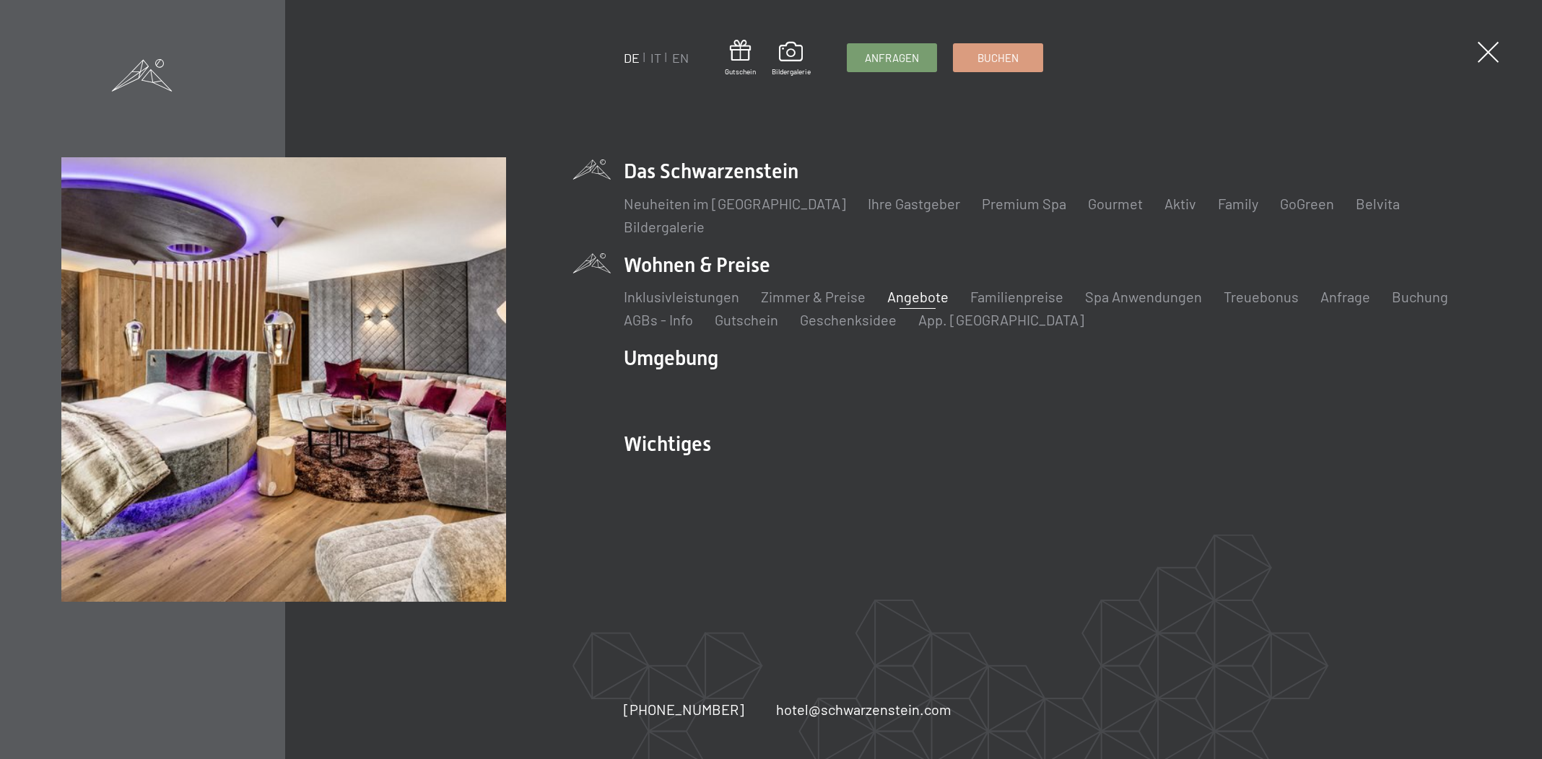  Describe the element at coordinates (917, 297) in the screenshot. I see `a: Angebote` at that location.